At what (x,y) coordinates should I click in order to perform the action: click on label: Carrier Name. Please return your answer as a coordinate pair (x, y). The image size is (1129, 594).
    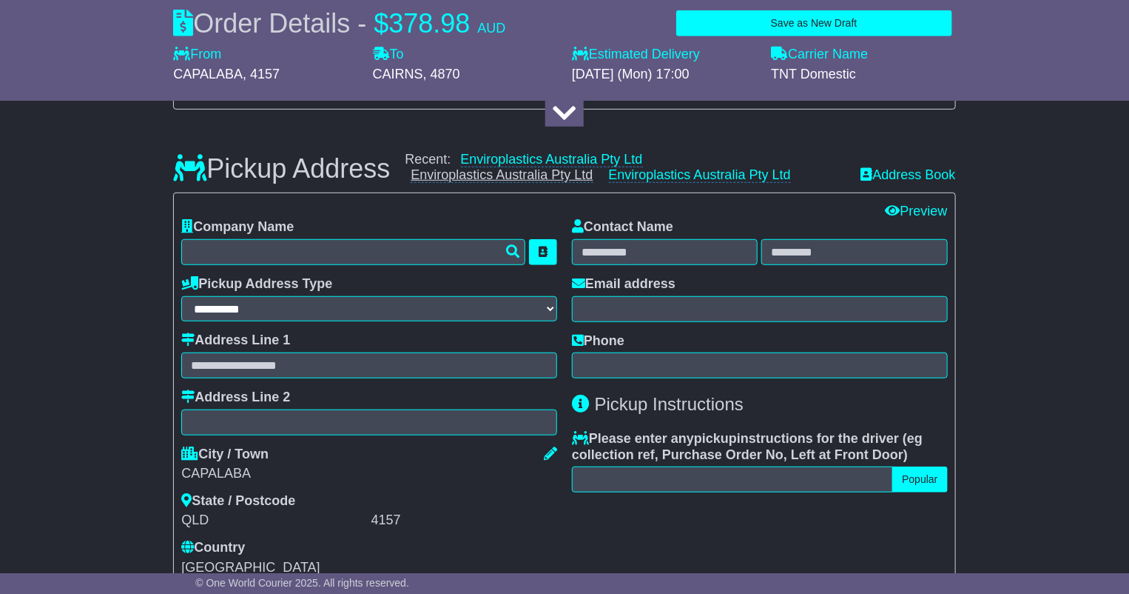
    Looking at the image, I should click on (819, 55).